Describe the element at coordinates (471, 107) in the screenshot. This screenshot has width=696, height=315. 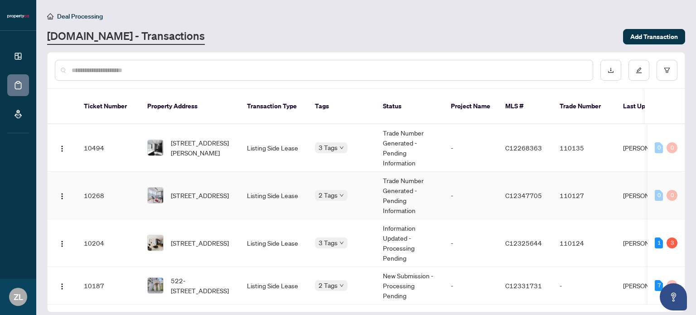
I see `th: Project Name` at that location.